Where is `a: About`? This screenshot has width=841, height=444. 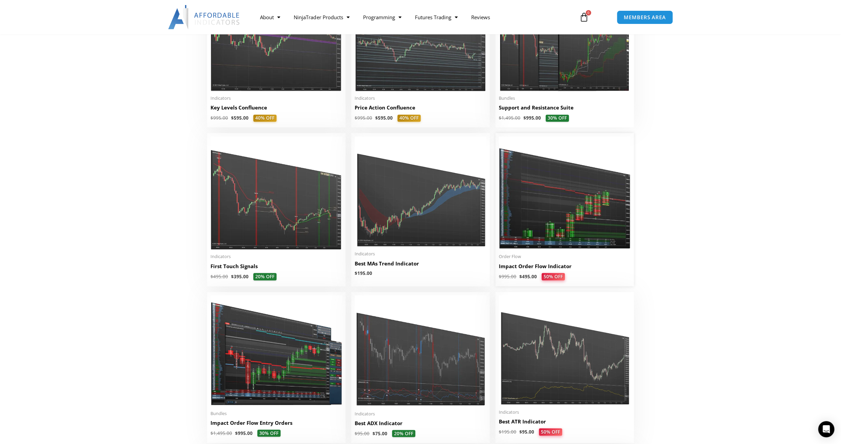
a: About is located at coordinates (270, 17).